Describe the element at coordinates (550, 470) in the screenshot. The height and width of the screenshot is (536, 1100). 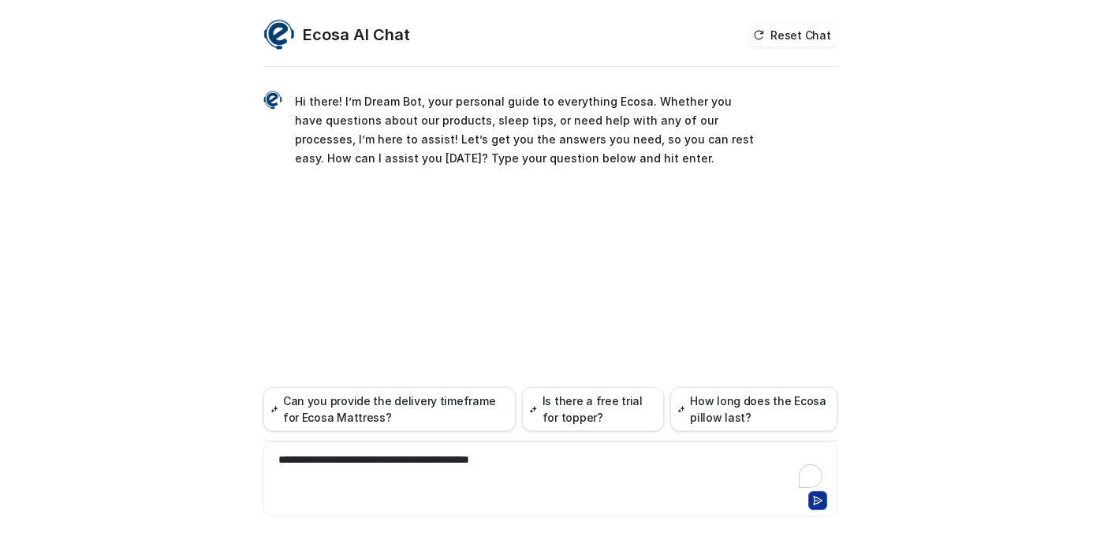
I see `div: To enrich screen reader interactions, please activate Accessibility in Grammarly extension settings` at that location.